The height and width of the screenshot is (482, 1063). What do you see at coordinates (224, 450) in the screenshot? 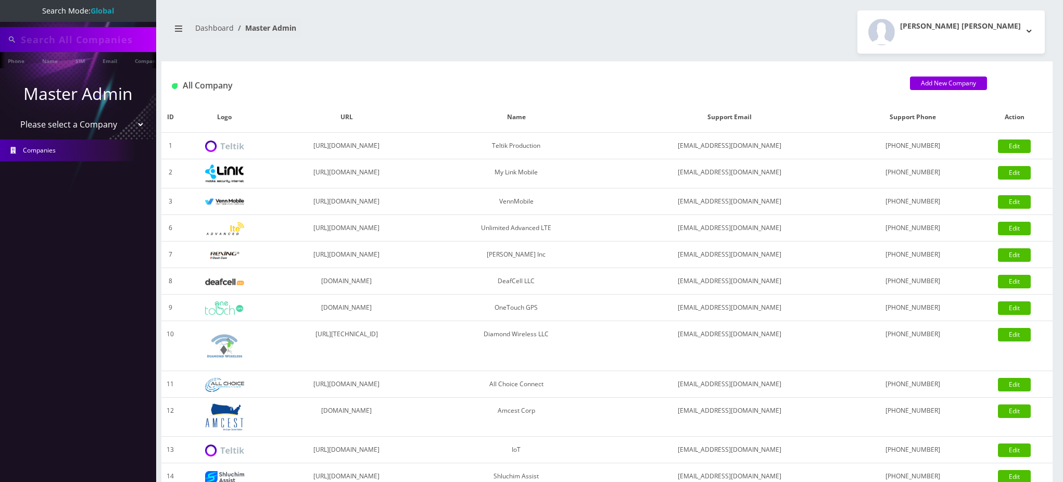
I see `img: IoT` at bounding box center [224, 450].